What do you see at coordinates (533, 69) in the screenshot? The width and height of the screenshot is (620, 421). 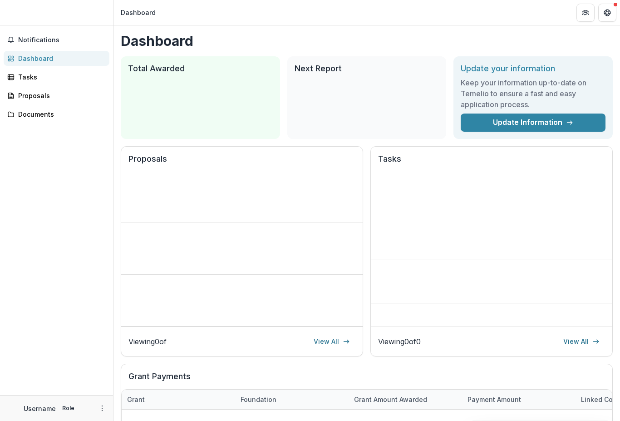 I see `h2: Update your information` at bounding box center [533, 69].